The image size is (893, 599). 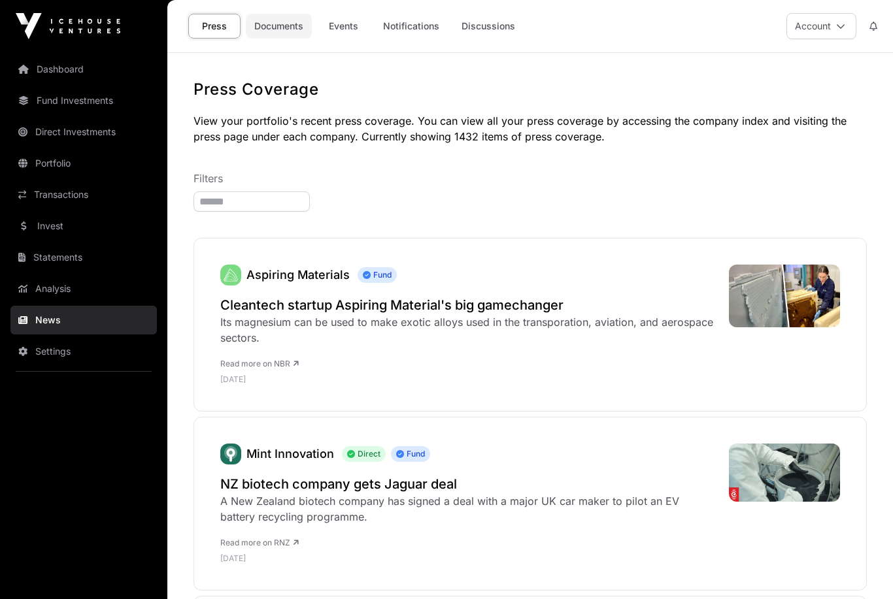 I want to click on p: View your portfolio's recent press coverage. You can view all your press coverage by accessing th..., so click(x=530, y=129).